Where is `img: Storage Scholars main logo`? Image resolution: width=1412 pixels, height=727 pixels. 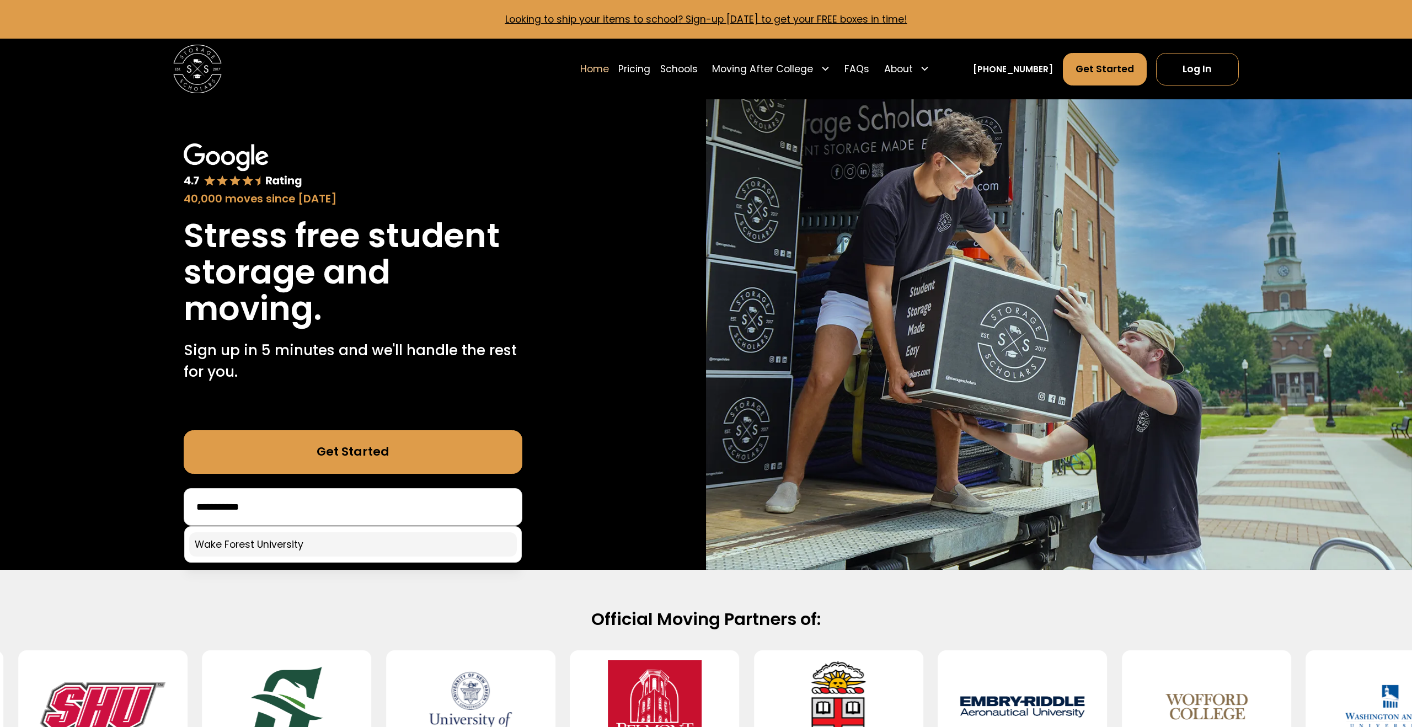 img: Storage Scholars main logo is located at coordinates (197, 69).